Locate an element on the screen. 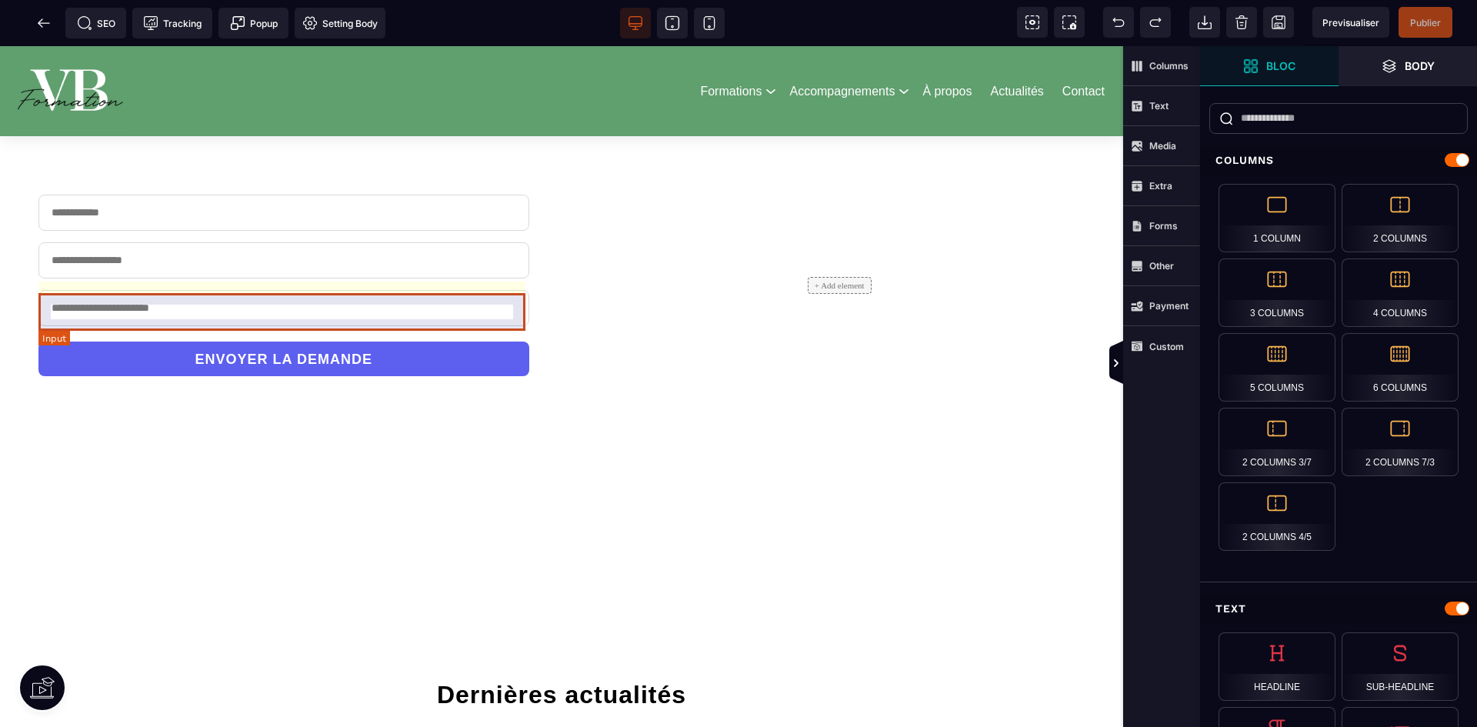 The image size is (1477, 727). div: 1 Column is located at coordinates (1277, 218).